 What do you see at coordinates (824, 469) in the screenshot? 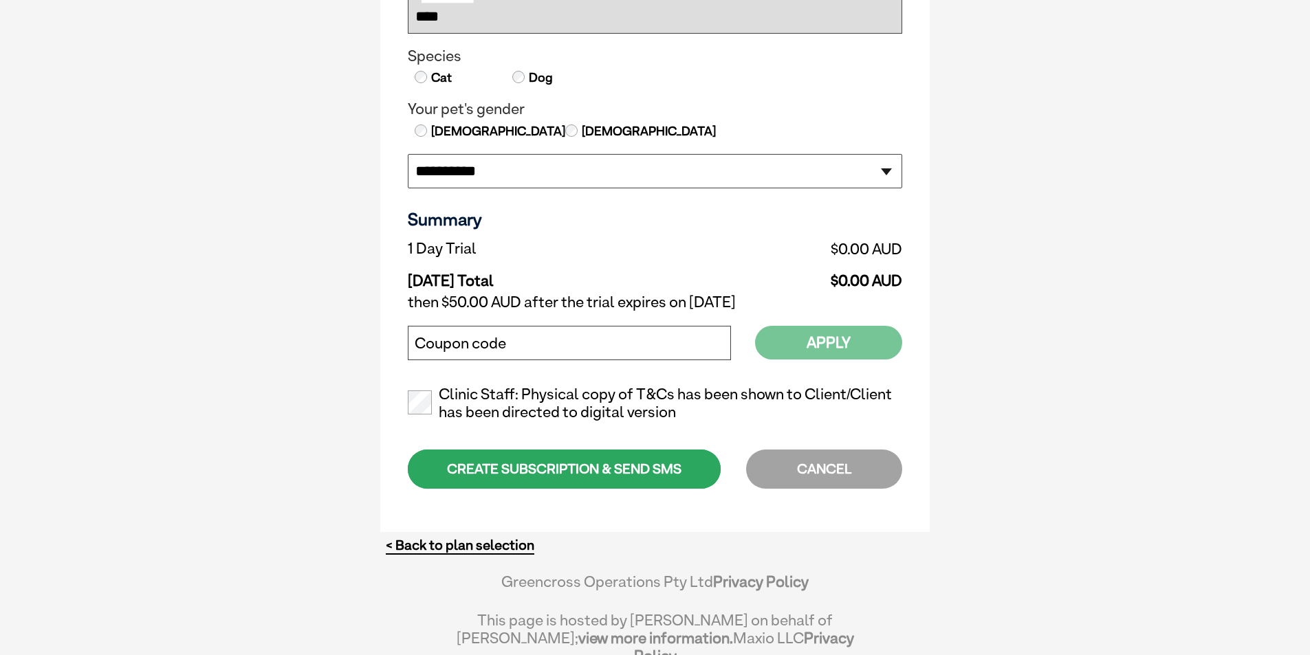
I see `div: CANCEL` at bounding box center [824, 469].